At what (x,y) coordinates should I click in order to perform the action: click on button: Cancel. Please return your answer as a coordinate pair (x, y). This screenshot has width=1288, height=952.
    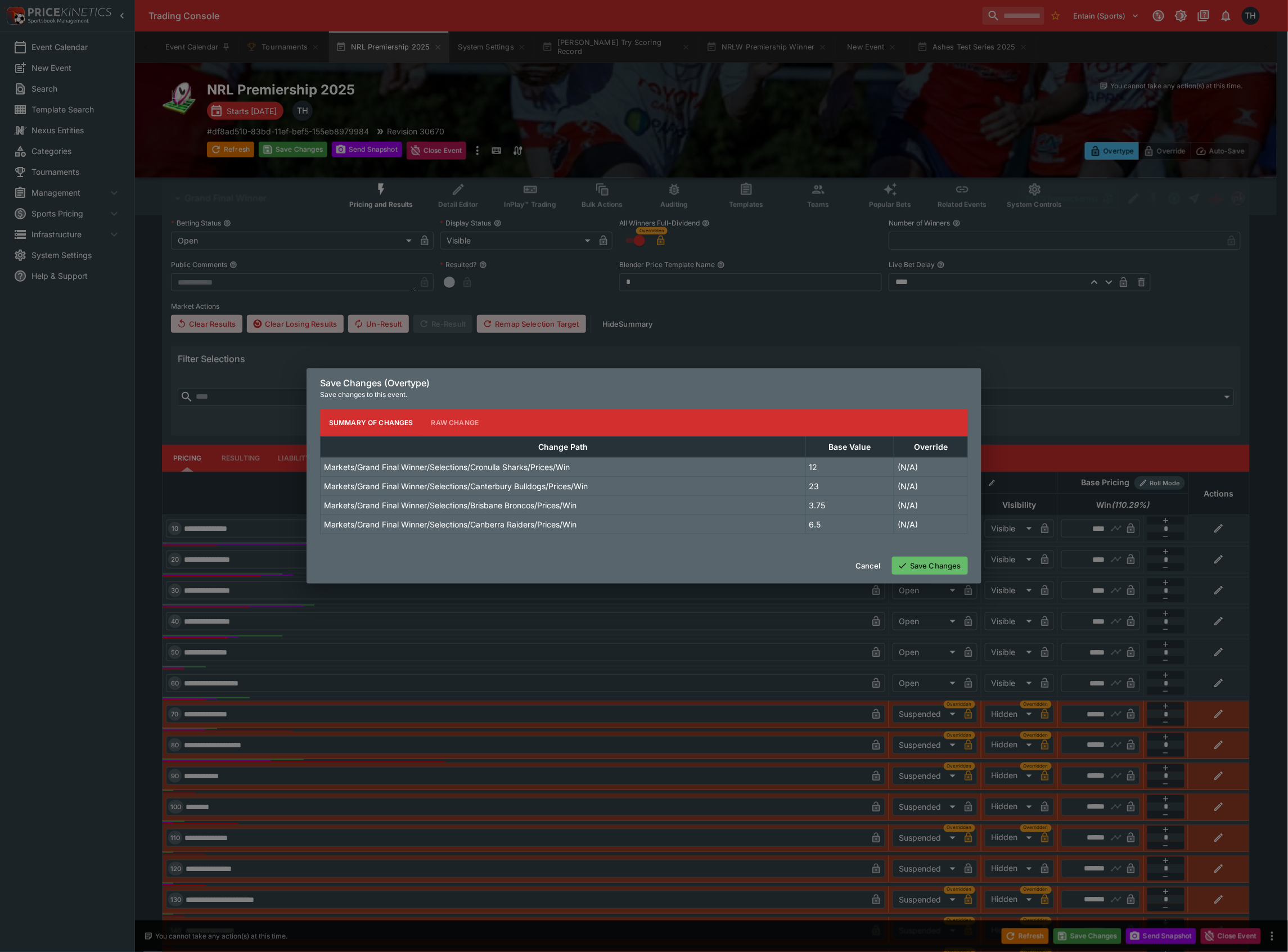
    Looking at the image, I should click on (868, 566).